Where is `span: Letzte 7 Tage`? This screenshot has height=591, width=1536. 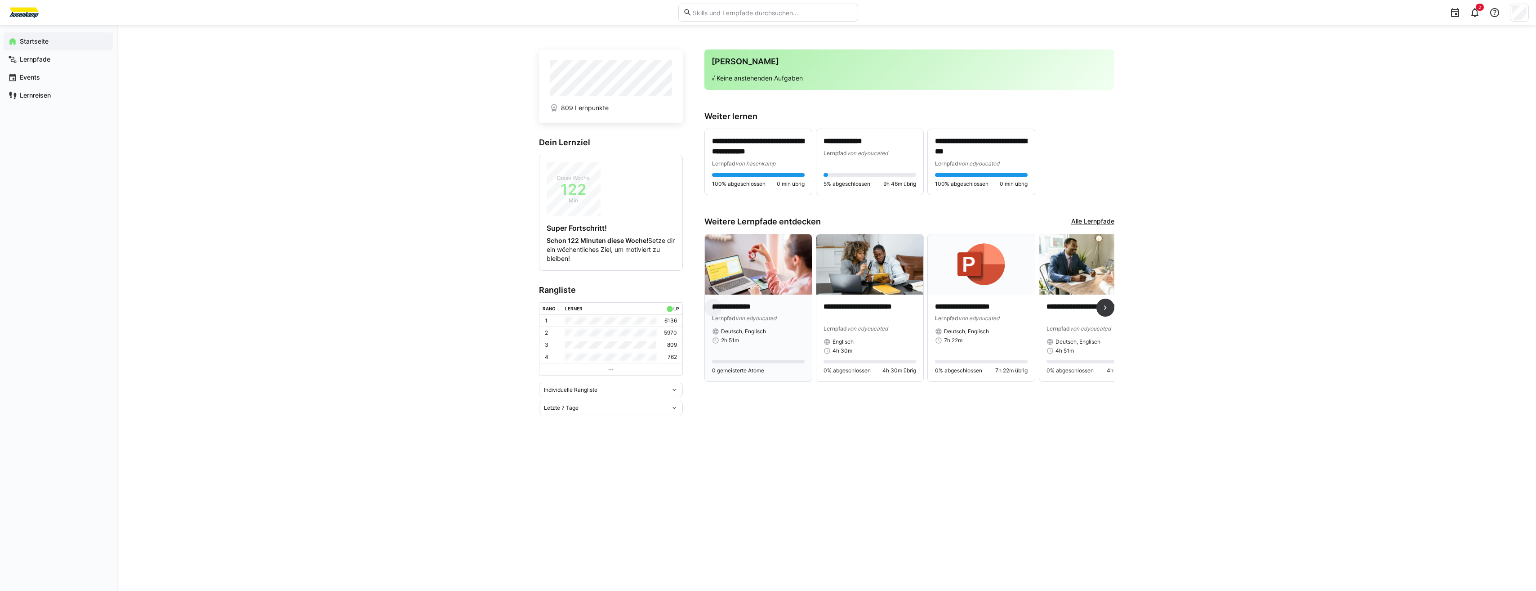 span: Letzte 7 Tage is located at coordinates (561, 408).